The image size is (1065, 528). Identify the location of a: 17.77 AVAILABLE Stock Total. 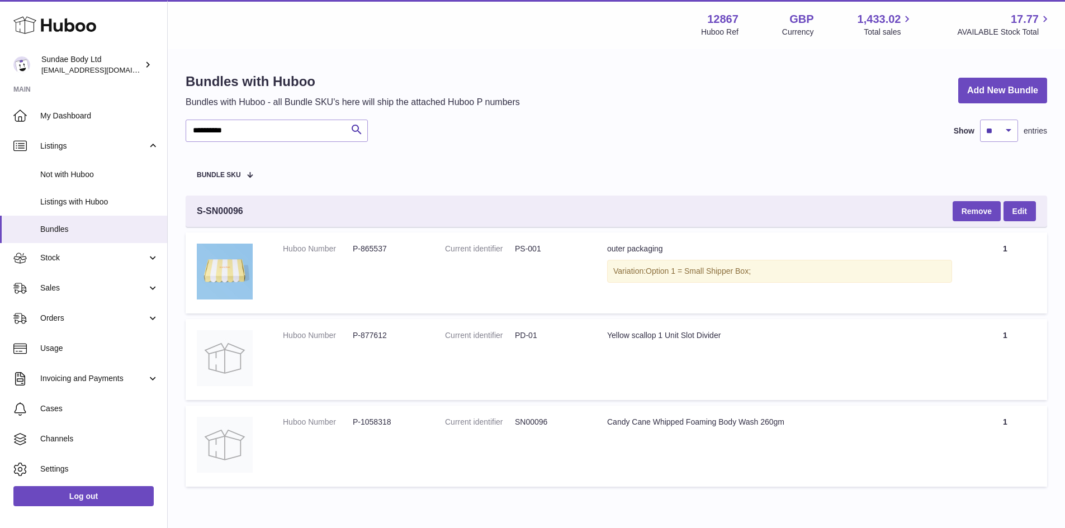
(1004, 25).